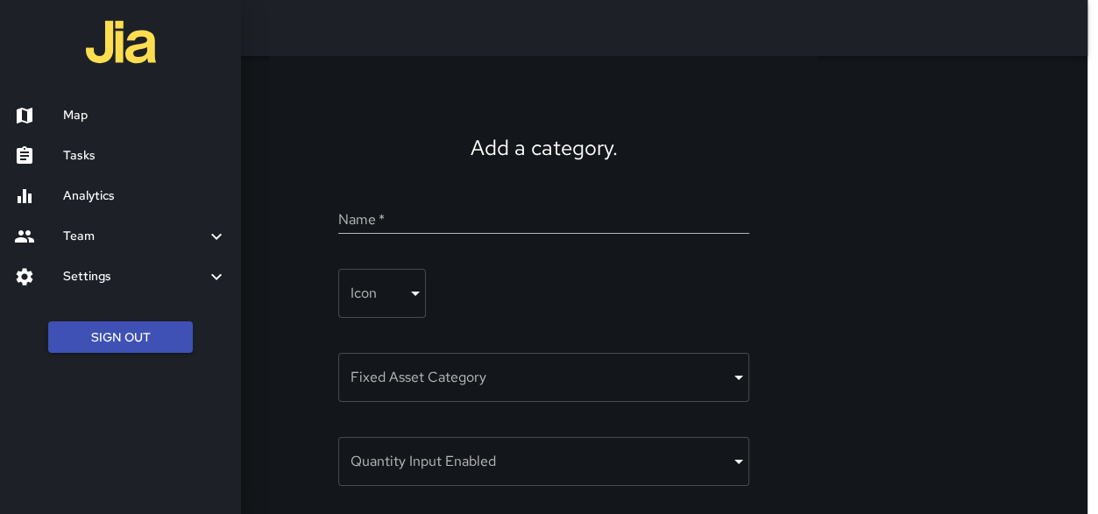 This screenshot has width=1098, height=514. Describe the element at coordinates (120, 337) in the screenshot. I see `button: Sign Out` at that location.